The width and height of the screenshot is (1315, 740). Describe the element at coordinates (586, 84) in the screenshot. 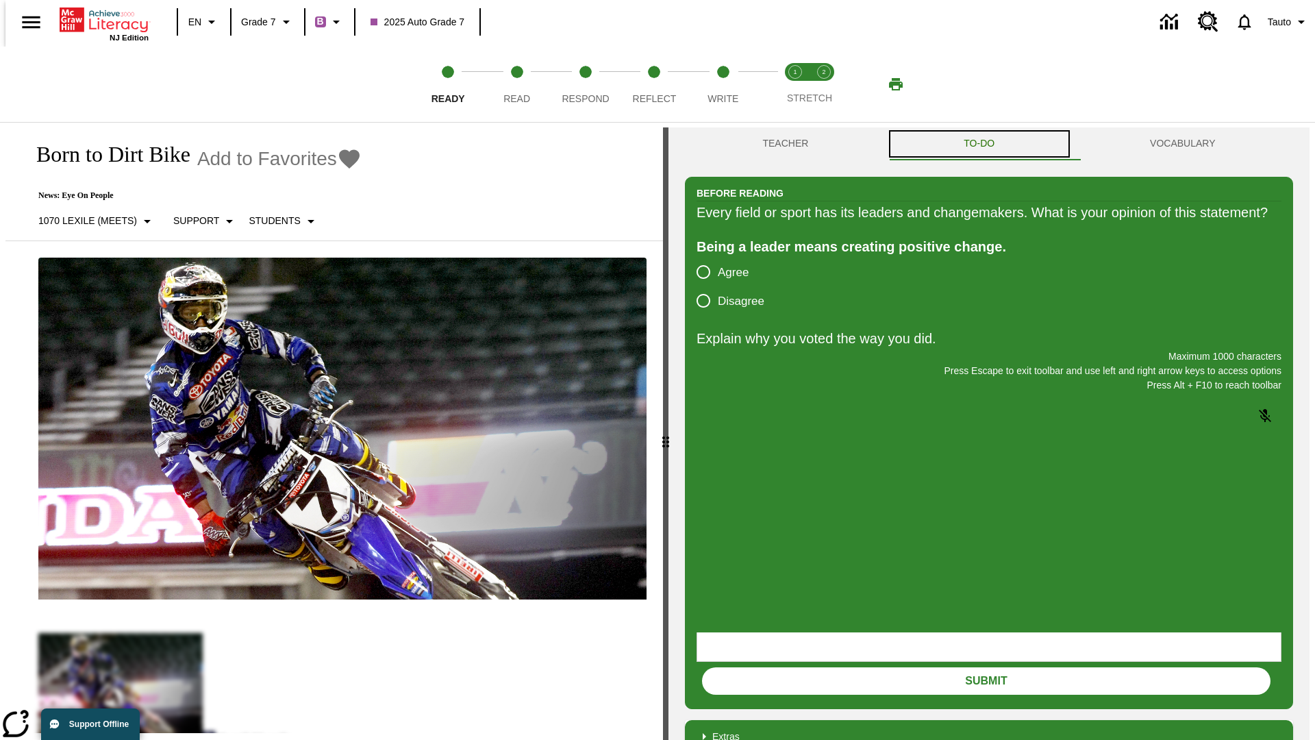

I see `button: Respond step 3 of 5` at that location.